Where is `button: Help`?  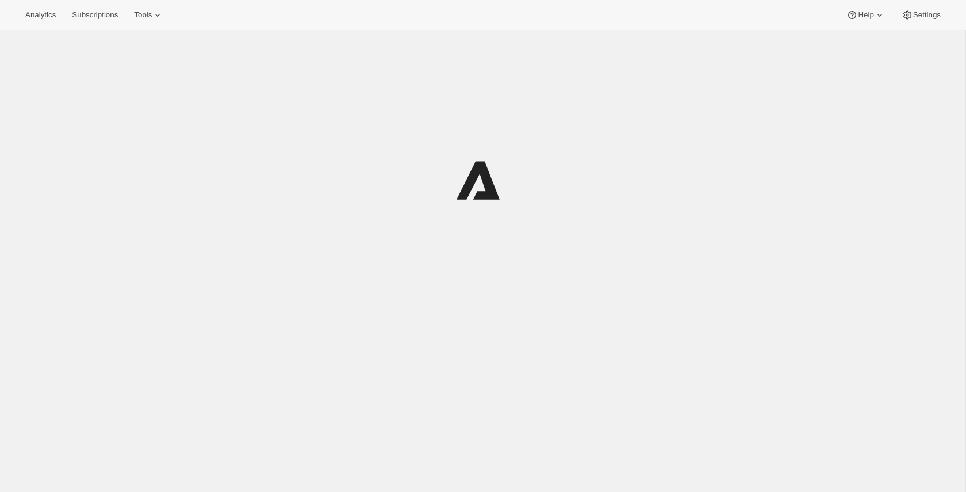
button: Help is located at coordinates (865, 15).